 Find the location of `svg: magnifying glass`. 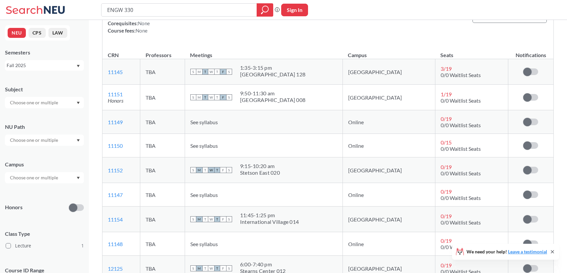

svg: magnifying glass is located at coordinates (265, 10).